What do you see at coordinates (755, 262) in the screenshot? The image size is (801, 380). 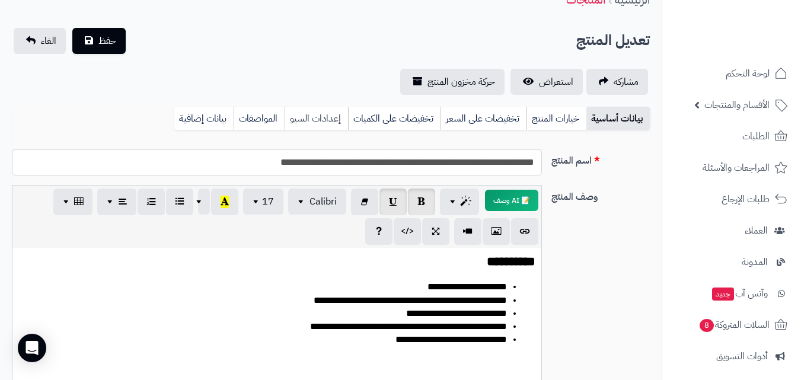 I see `span: المدونة` at bounding box center [755, 262].